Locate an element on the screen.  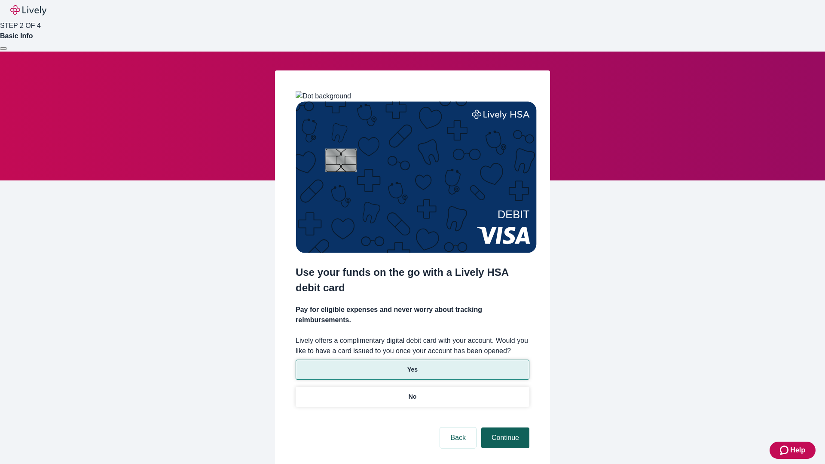
span: Help is located at coordinates (798, 450).